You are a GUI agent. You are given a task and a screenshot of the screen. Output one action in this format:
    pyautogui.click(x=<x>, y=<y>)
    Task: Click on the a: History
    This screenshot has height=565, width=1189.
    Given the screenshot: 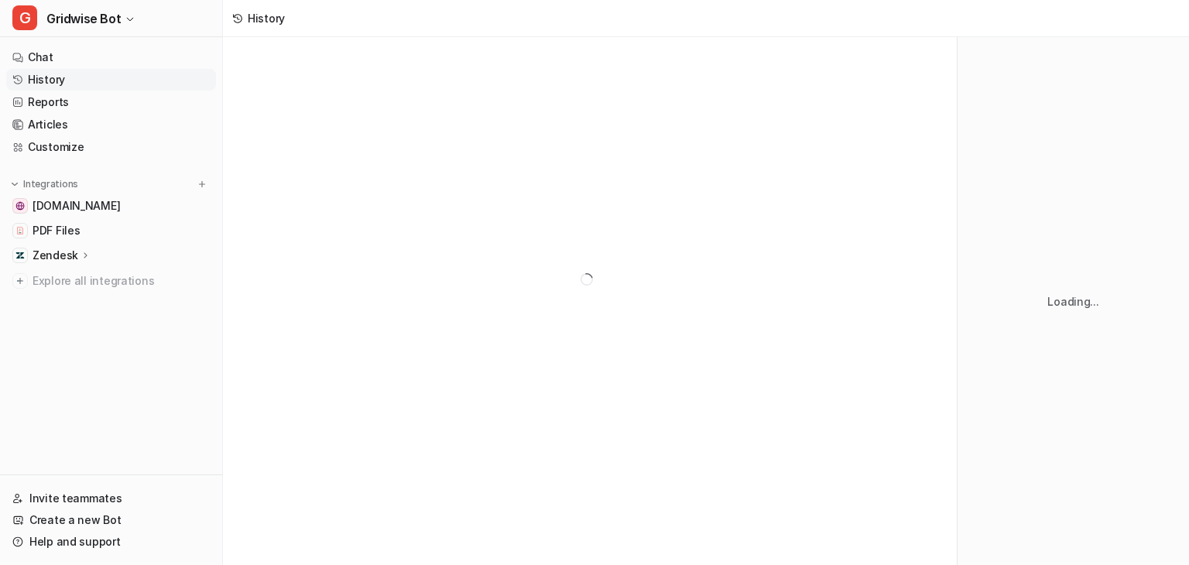 What is the action you would take?
    pyautogui.click(x=111, y=80)
    